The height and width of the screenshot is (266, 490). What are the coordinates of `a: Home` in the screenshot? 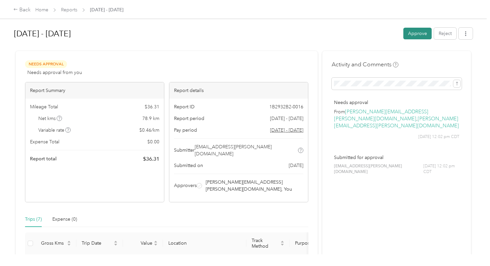 It's located at (42, 10).